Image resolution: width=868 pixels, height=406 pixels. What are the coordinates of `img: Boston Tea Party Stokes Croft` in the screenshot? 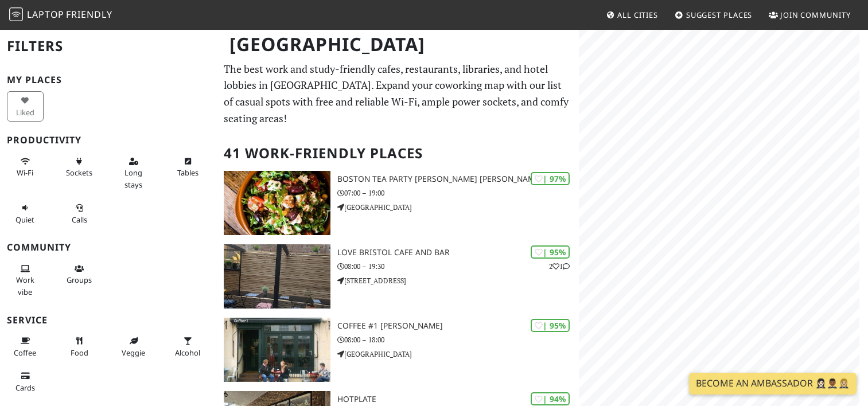 It's located at (277, 203).